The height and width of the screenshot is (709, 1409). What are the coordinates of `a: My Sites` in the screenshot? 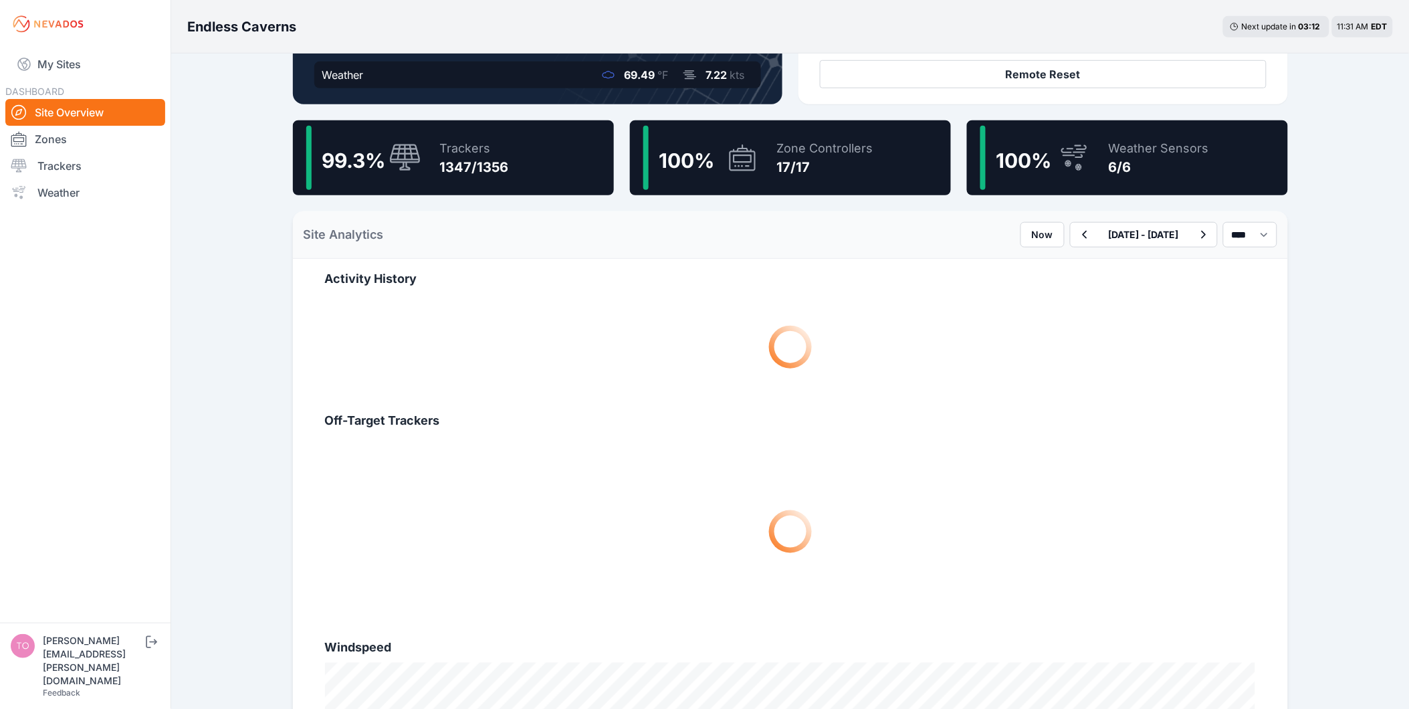 It's located at (85, 64).